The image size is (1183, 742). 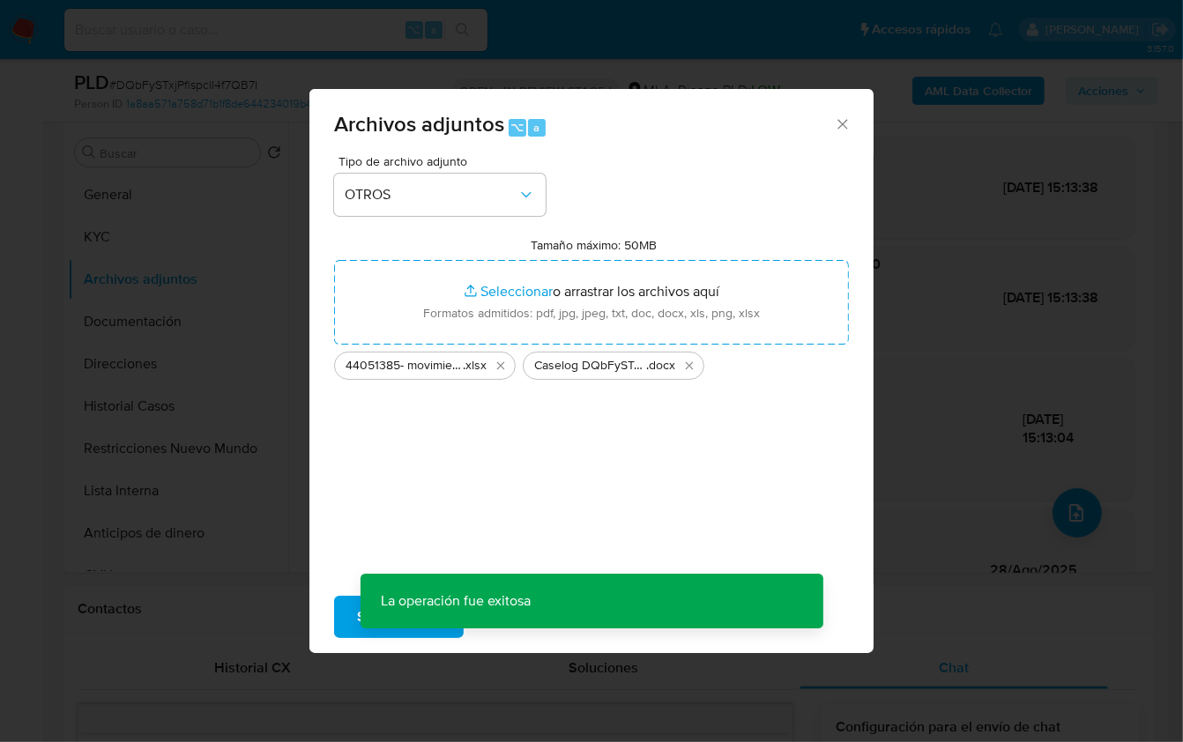 I want to click on span: Caselog DQbFySTxjPflspcII4f7QB7I_2025_08_25_16_03_20, so click(x=590, y=366).